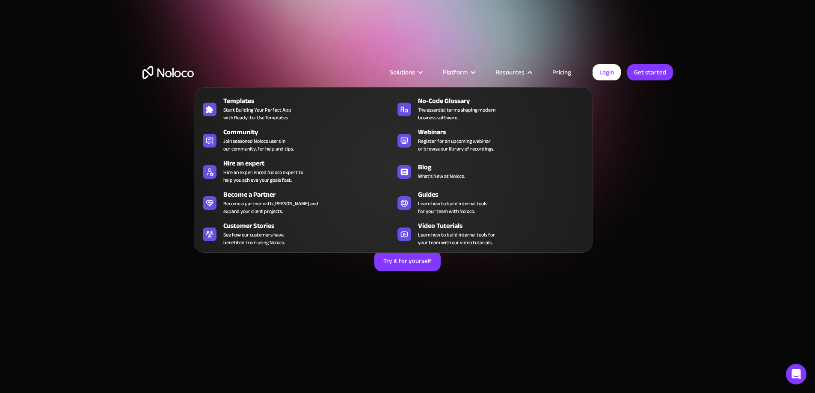 This screenshot has width=815, height=393. What do you see at coordinates (457, 114) in the screenshot?
I see `span: The essential terms shaping modern business software.` at bounding box center [457, 114].